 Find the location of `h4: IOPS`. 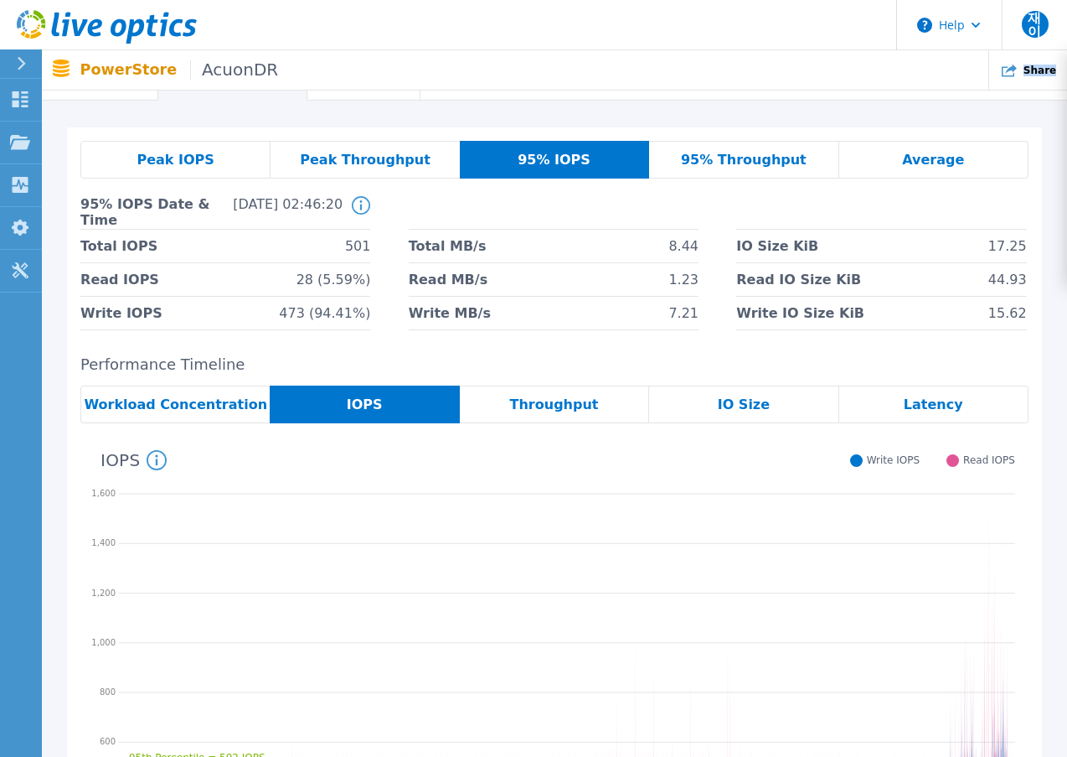

h4: IOPS is located at coordinates (133, 460).